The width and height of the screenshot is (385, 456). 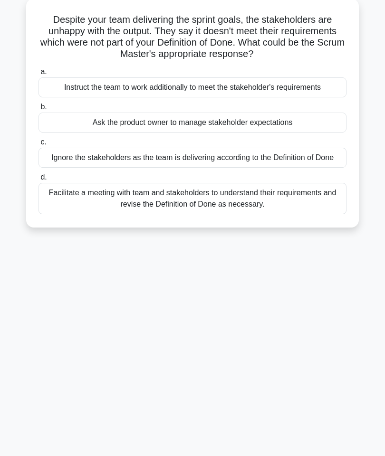 I want to click on div: Instruct the team to work additionally to meet the stakeholder's requirements, so click(x=193, y=87).